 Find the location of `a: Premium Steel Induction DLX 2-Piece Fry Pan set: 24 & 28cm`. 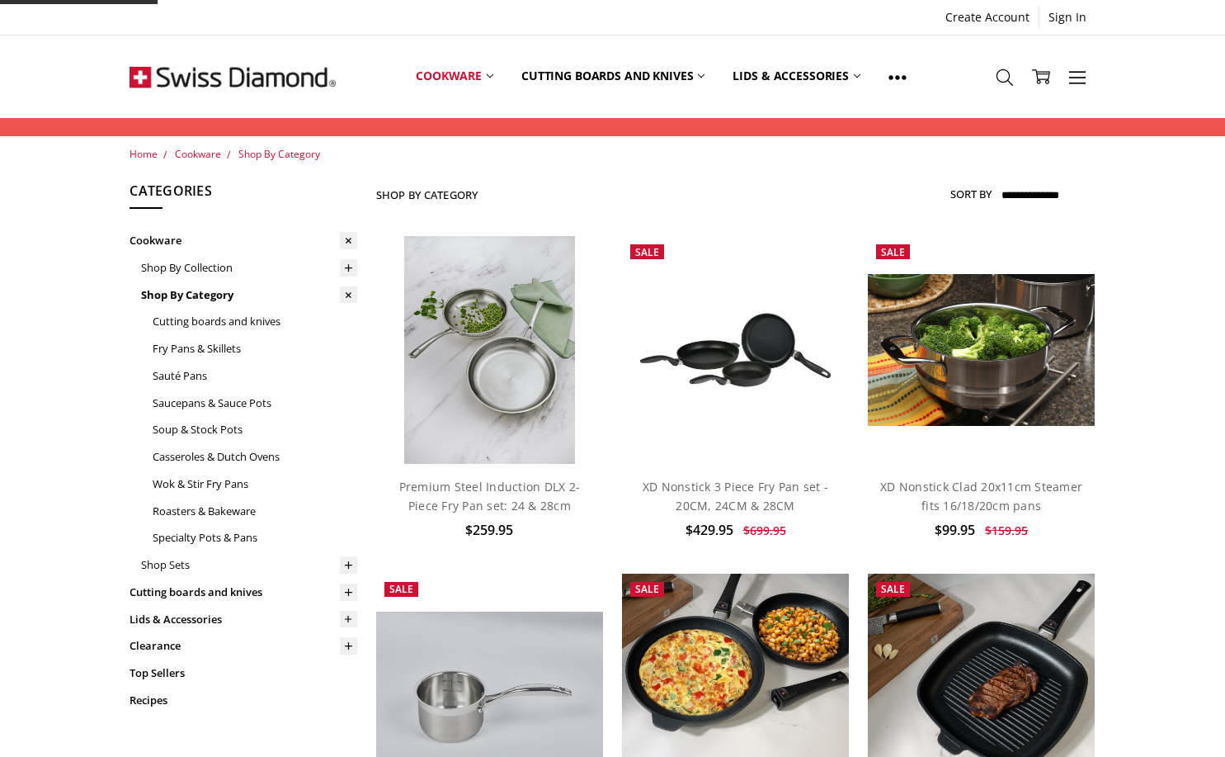

a: Premium Steel Induction DLX 2-Piece Fry Pan set: 24 & 28cm is located at coordinates (490, 495).